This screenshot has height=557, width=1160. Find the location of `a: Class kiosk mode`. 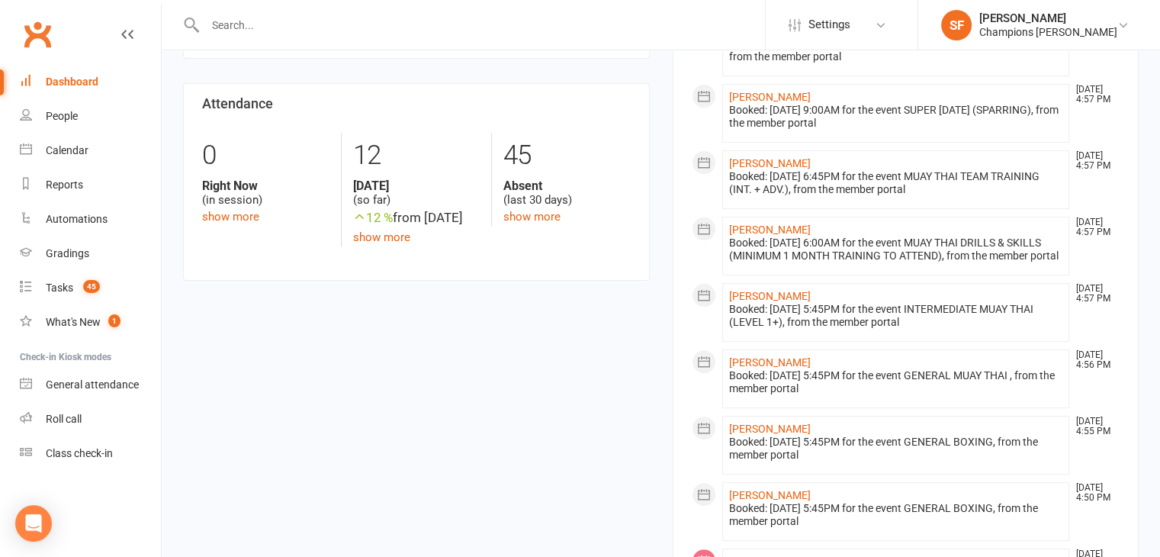

a: Class kiosk mode is located at coordinates (90, 453).